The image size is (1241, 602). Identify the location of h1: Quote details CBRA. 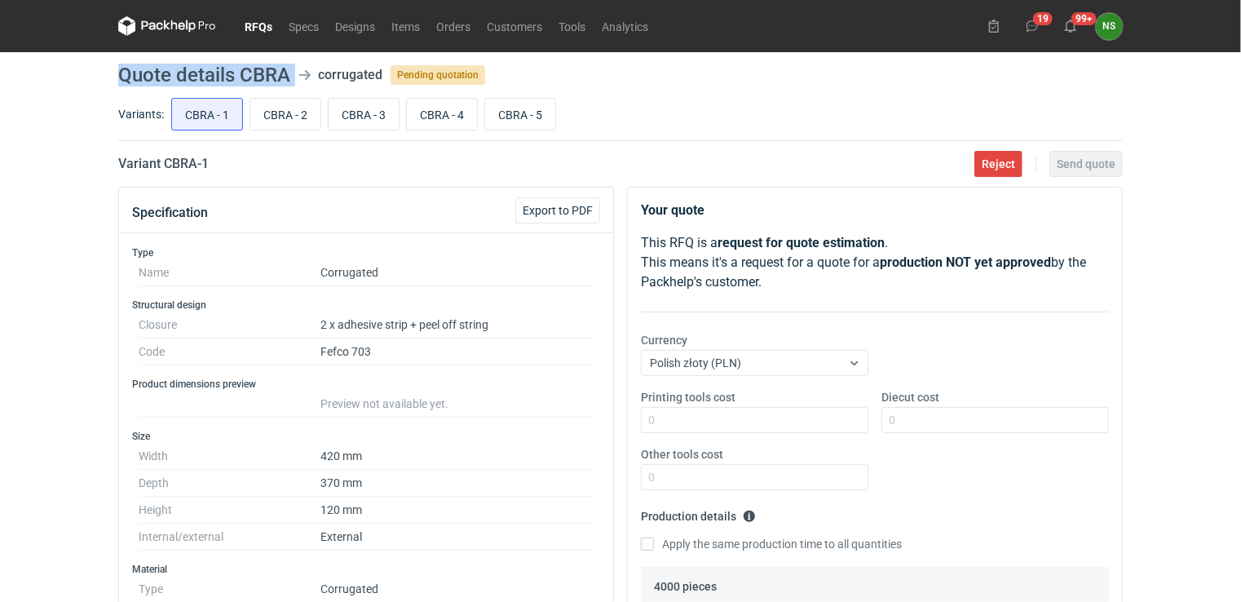
(204, 75).